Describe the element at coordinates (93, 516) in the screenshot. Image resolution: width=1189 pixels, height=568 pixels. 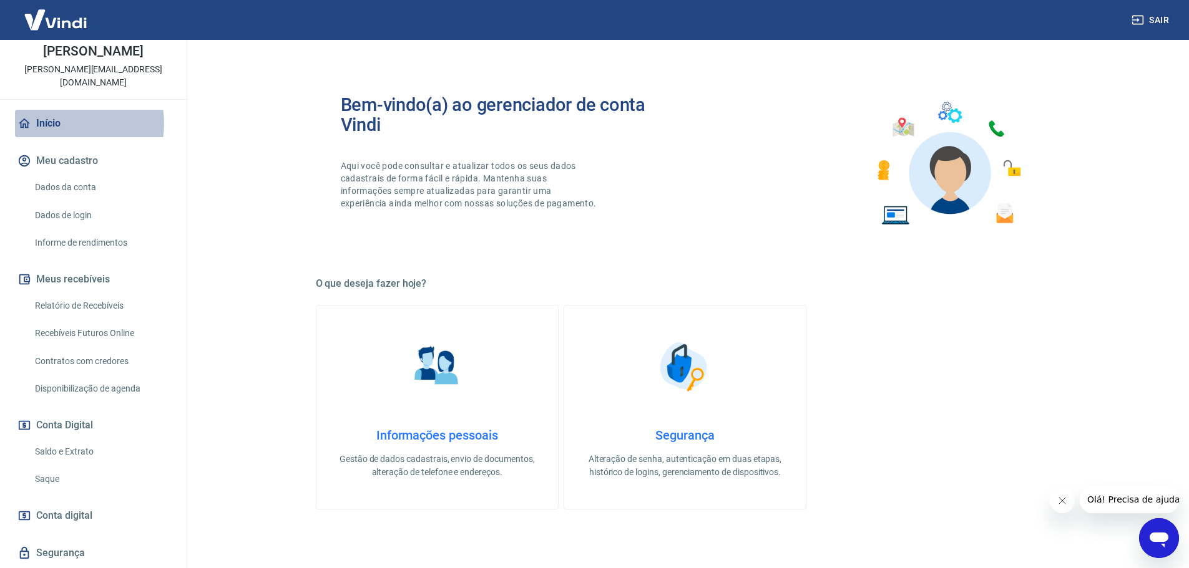
I see `a: Conta digital` at that location.